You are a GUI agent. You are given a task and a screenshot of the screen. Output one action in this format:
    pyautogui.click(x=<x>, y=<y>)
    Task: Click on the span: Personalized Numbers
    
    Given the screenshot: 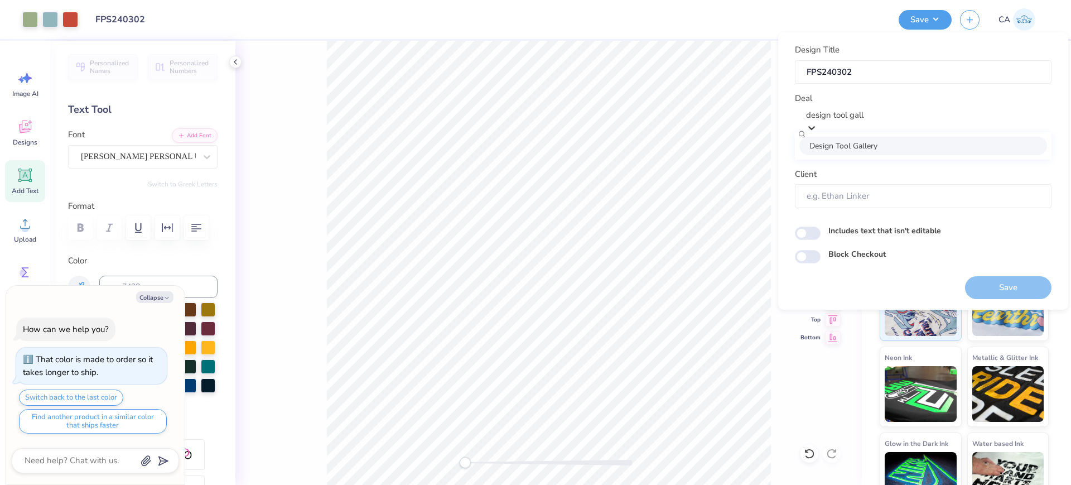 What is the action you would take?
    pyautogui.click(x=190, y=67)
    